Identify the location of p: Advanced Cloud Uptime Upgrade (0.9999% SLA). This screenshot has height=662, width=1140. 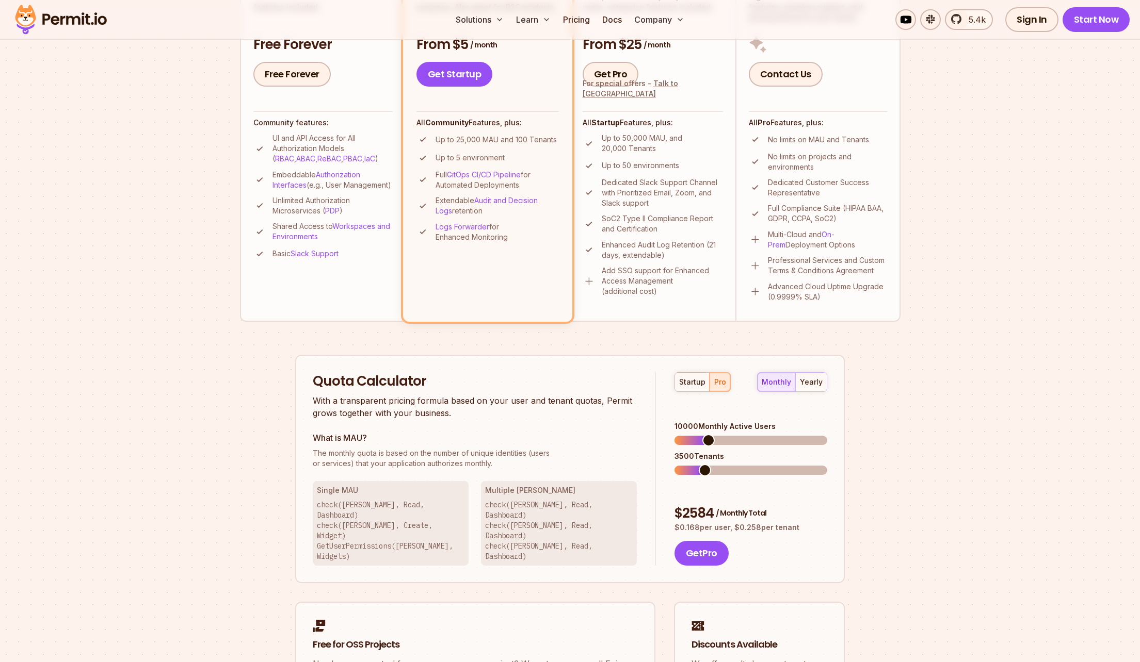
(827, 292).